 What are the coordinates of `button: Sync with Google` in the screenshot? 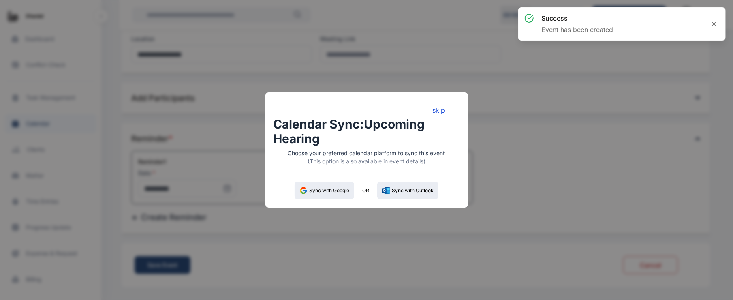 It's located at (324, 190).